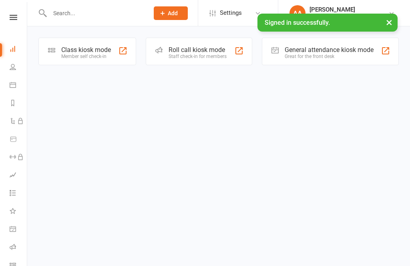 The image size is (410, 266). I want to click on a: What's New, so click(18, 212).